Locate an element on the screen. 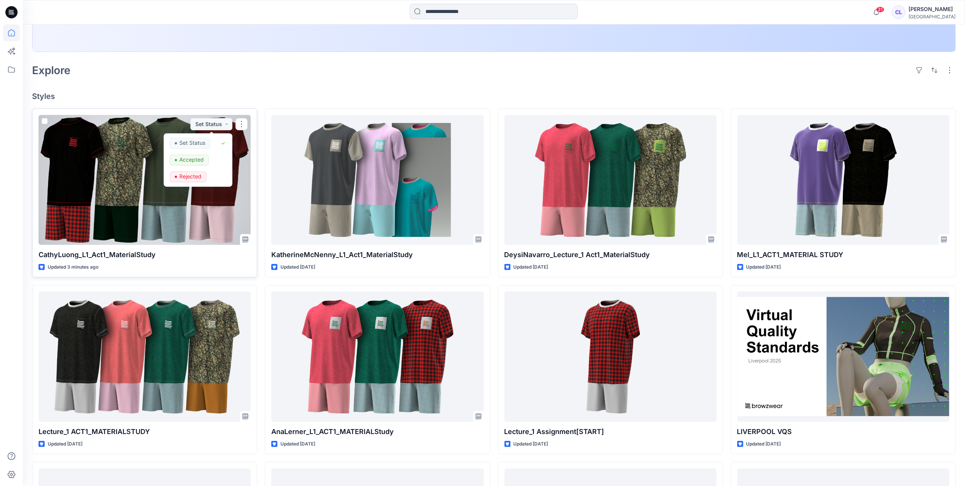 This screenshot has height=486, width=965. p: Lecture_1 ACT1_MATERIALSTUDY is located at coordinates (145, 431).